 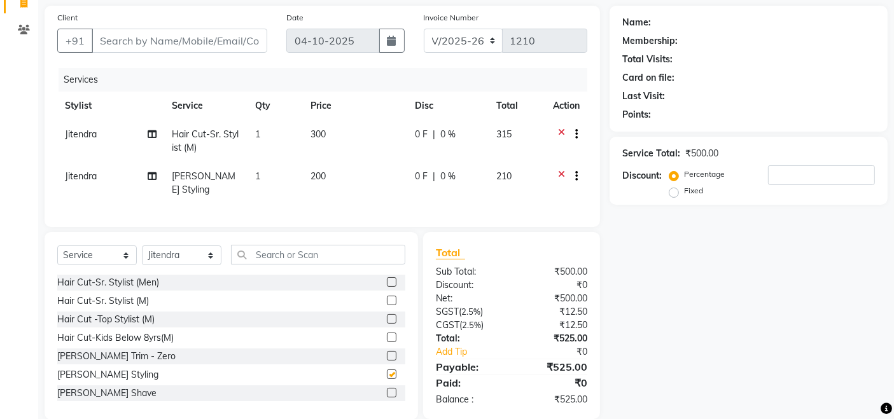 I want to click on div: Balance :, so click(x=469, y=400).